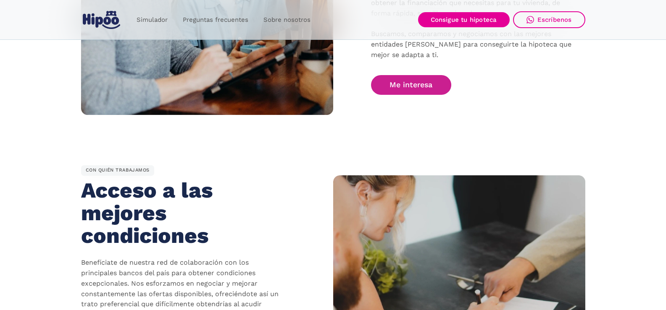  I want to click on font: Acceso a las mejores condiciones, so click(147, 213).